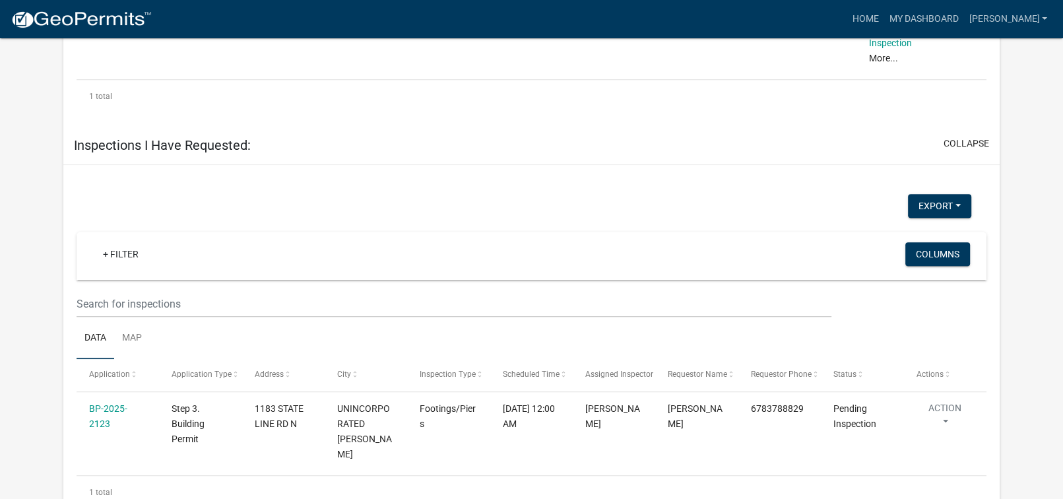  What do you see at coordinates (929, 374) in the screenshot?
I see `span: Actions` at bounding box center [929, 374].